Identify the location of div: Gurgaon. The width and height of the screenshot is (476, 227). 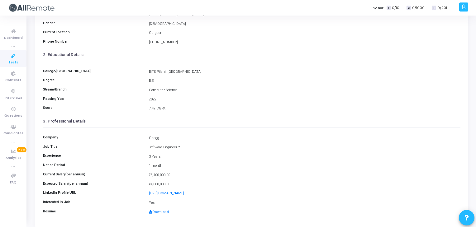
(305, 33).